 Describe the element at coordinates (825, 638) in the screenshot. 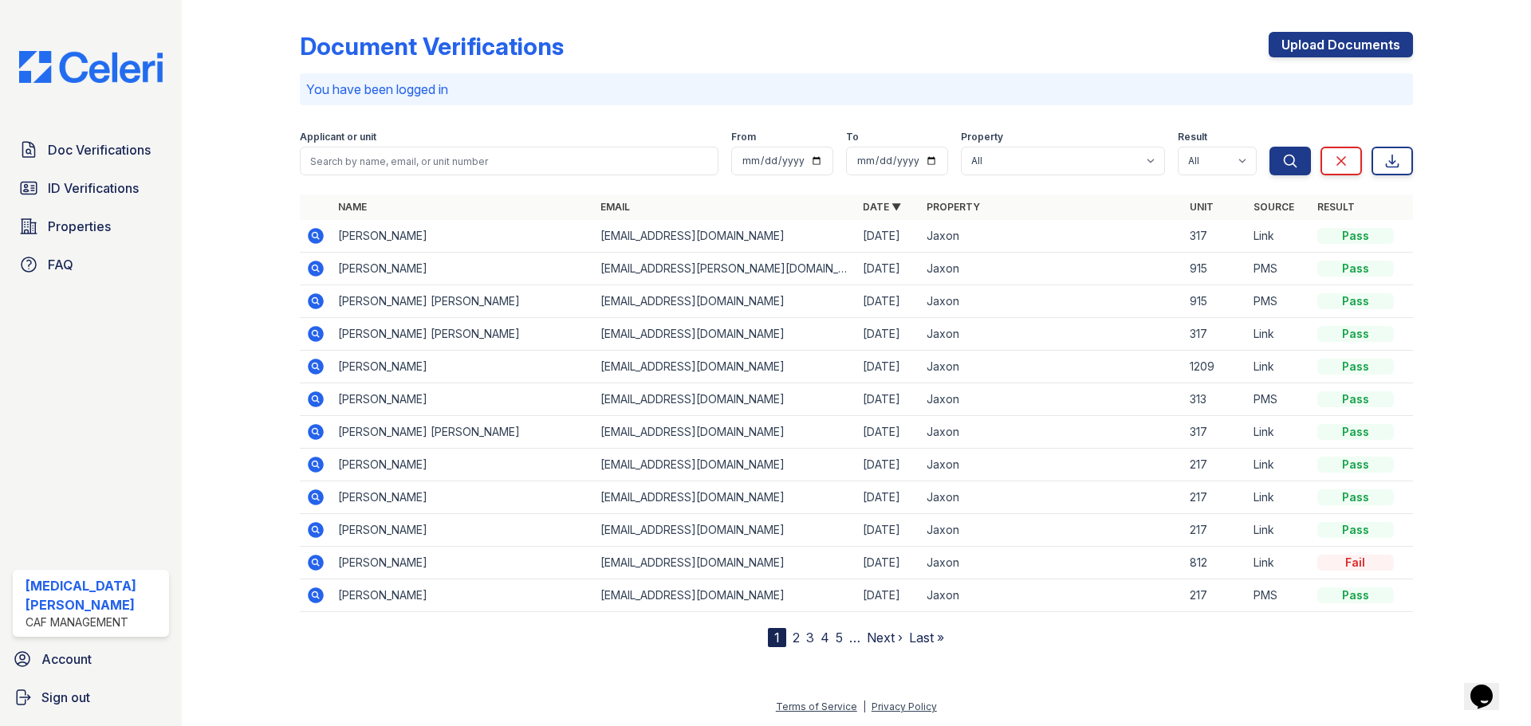

I see `a: 4` at that location.